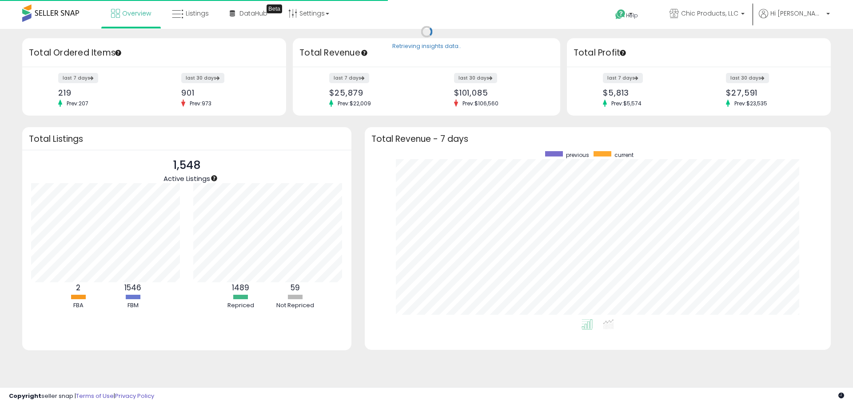  I want to click on div: Not Repriced, so click(296, 305).